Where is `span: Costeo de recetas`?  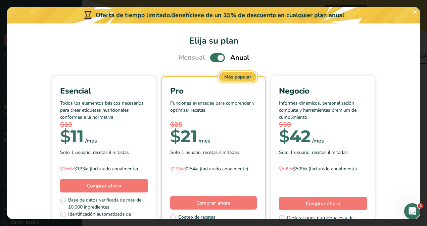 span: Costeo de recetas is located at coordinates (197, 218).